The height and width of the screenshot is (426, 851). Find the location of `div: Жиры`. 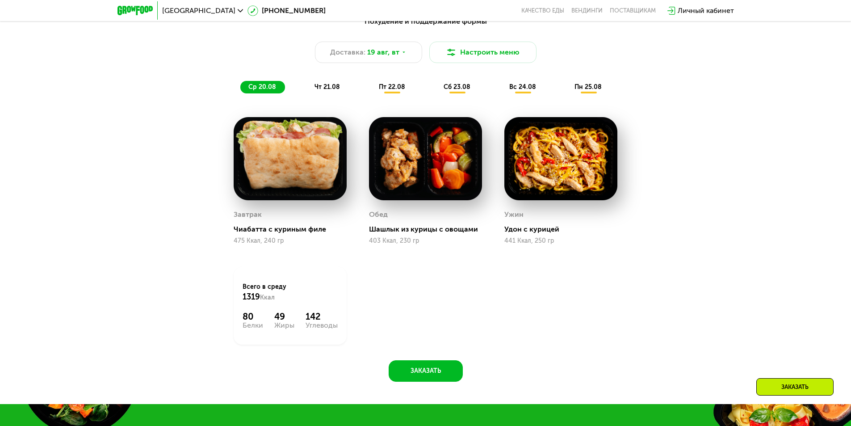

div: Жиры is located at coordinates (284, 325).